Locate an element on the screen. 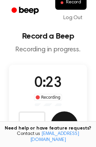  a: Log Out is located at coordinates (73, 18).